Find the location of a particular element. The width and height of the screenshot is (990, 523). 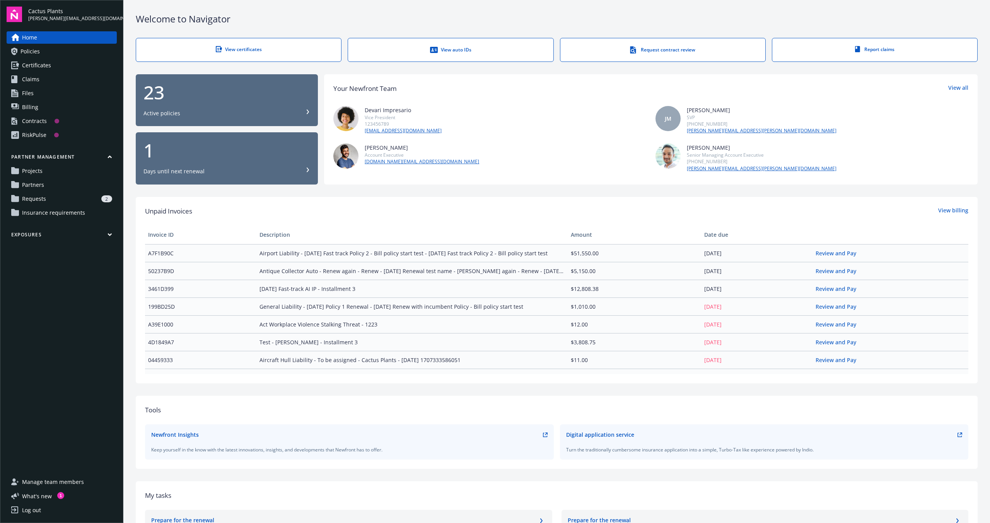

td: $11.00 is located at coordinates (634, 360).